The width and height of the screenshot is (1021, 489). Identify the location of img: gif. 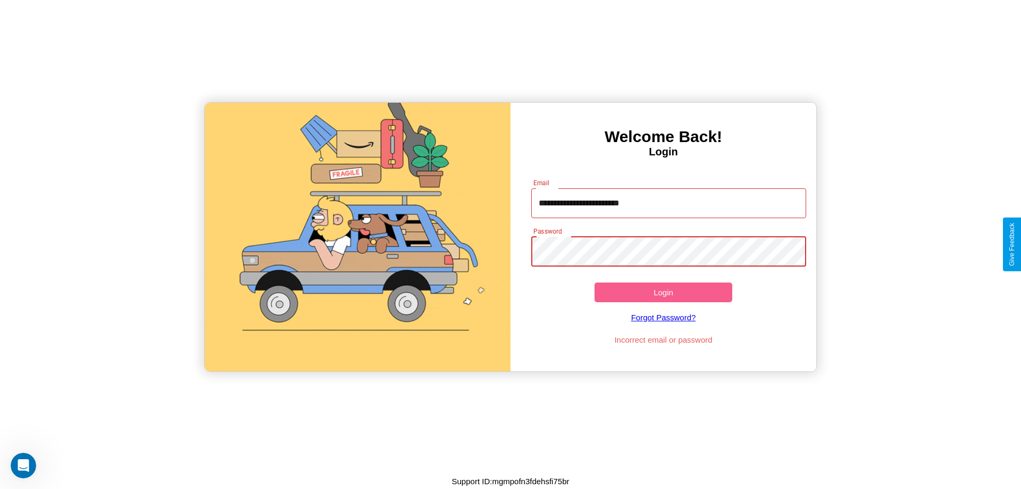
(357, 237).